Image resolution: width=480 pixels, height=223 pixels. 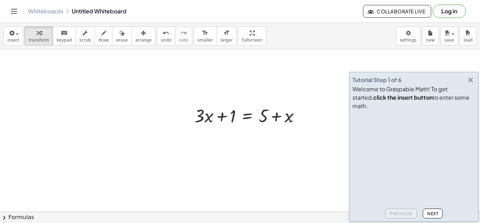 I want to click on span: Next, so click(x=433, y=213).